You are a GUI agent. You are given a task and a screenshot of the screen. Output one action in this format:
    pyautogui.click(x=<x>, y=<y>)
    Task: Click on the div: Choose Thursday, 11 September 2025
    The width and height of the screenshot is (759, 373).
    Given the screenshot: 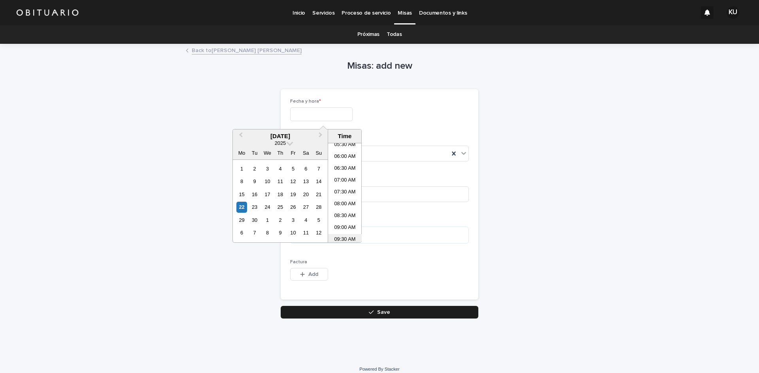 What is the action you would take?
    pyautogui.click(x=280, y=181)
    